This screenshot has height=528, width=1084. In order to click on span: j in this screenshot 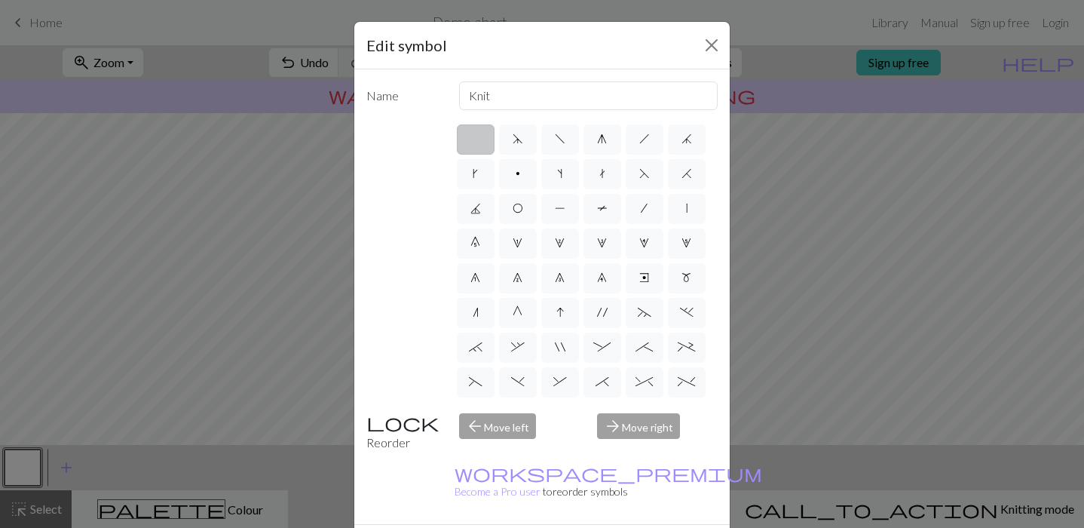, I will do `click(687, 139)`.